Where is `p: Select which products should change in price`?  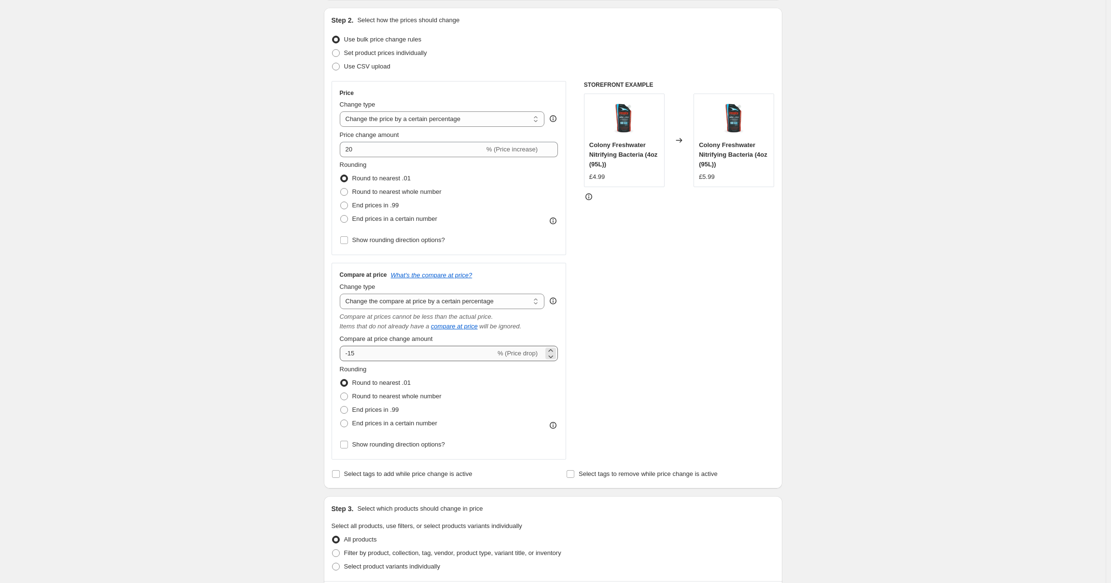
p: Select which products should change in price is located at coordinates (420, 509).